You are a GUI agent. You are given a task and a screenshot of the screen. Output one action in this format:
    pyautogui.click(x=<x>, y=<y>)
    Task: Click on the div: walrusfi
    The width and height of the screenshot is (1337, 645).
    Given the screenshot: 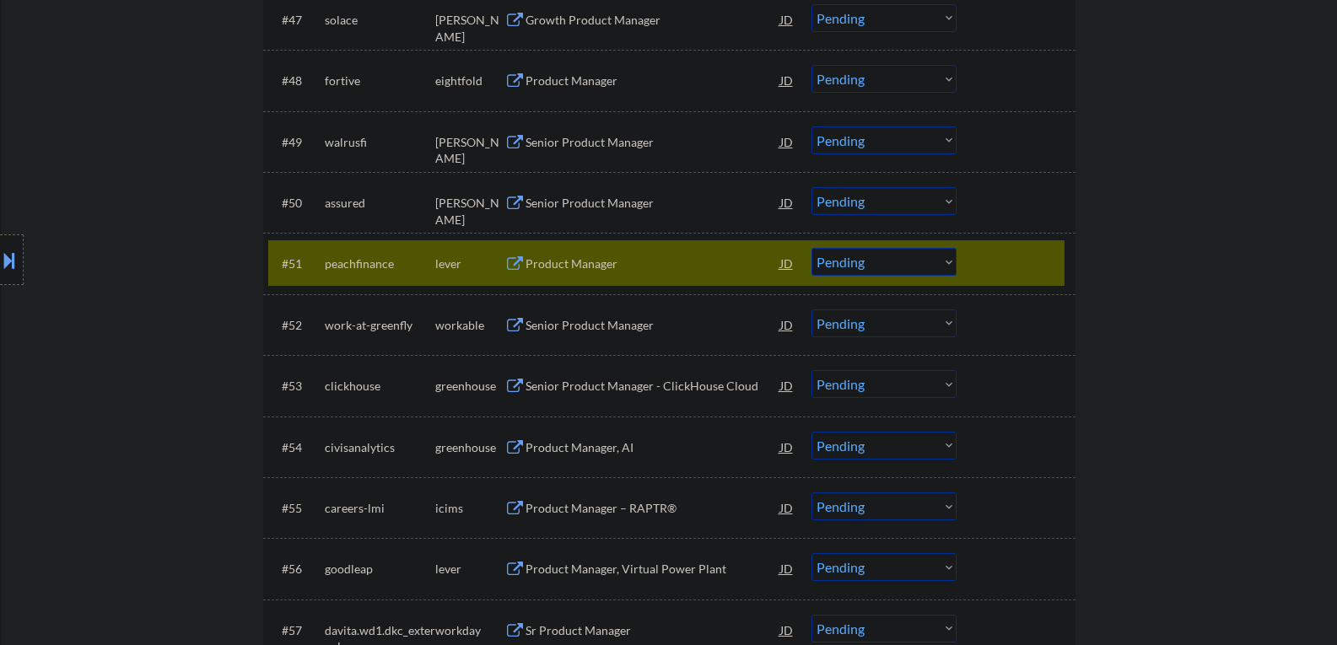 What is the action you would take?
    pyautogui.click(x=380, y=143)
    